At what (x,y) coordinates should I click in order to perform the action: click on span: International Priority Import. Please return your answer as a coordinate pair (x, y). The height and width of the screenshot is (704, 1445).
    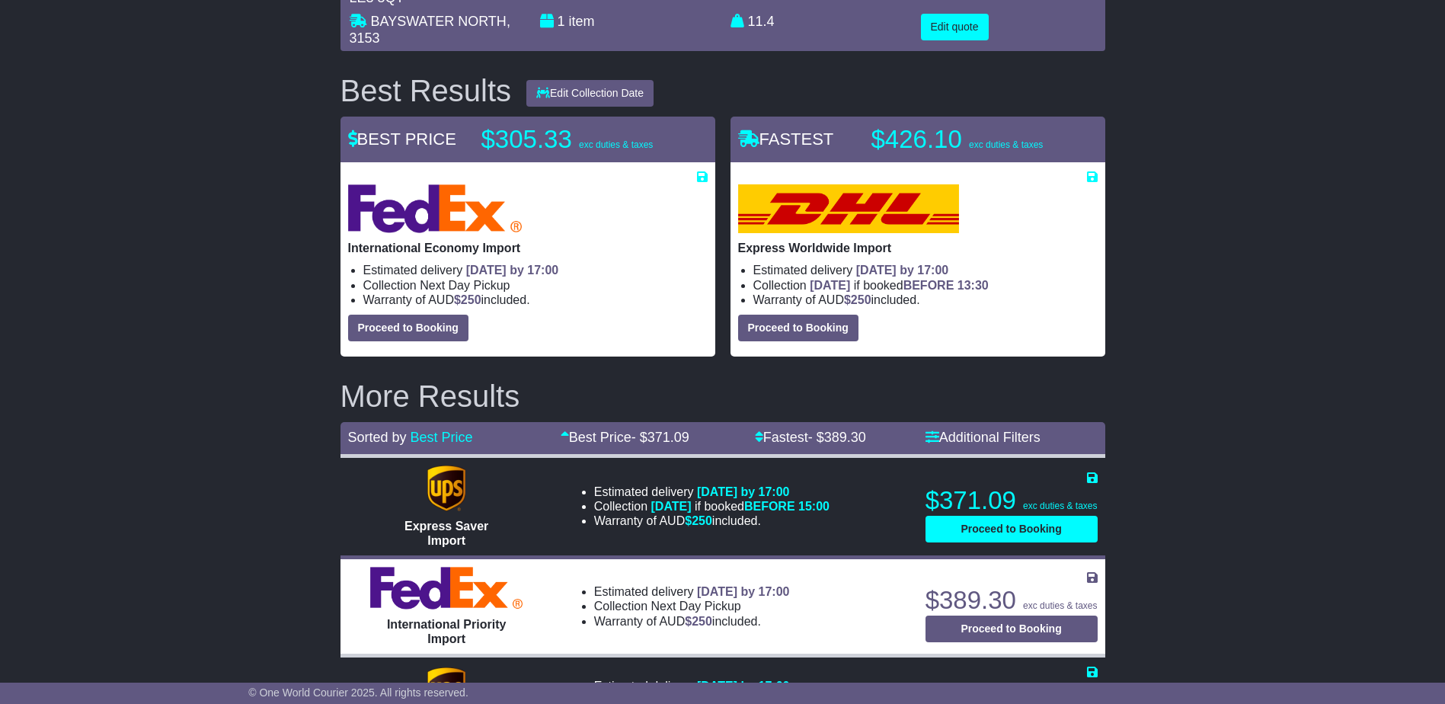
    Looking at the image, I should click on (446, 632).